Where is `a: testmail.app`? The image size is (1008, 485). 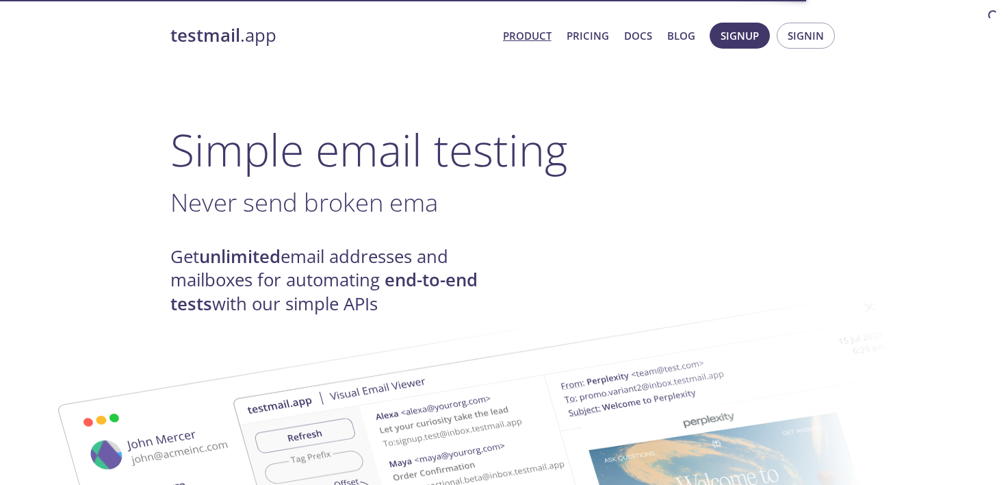 a: testmail.app is located at coordinates (331, 36).